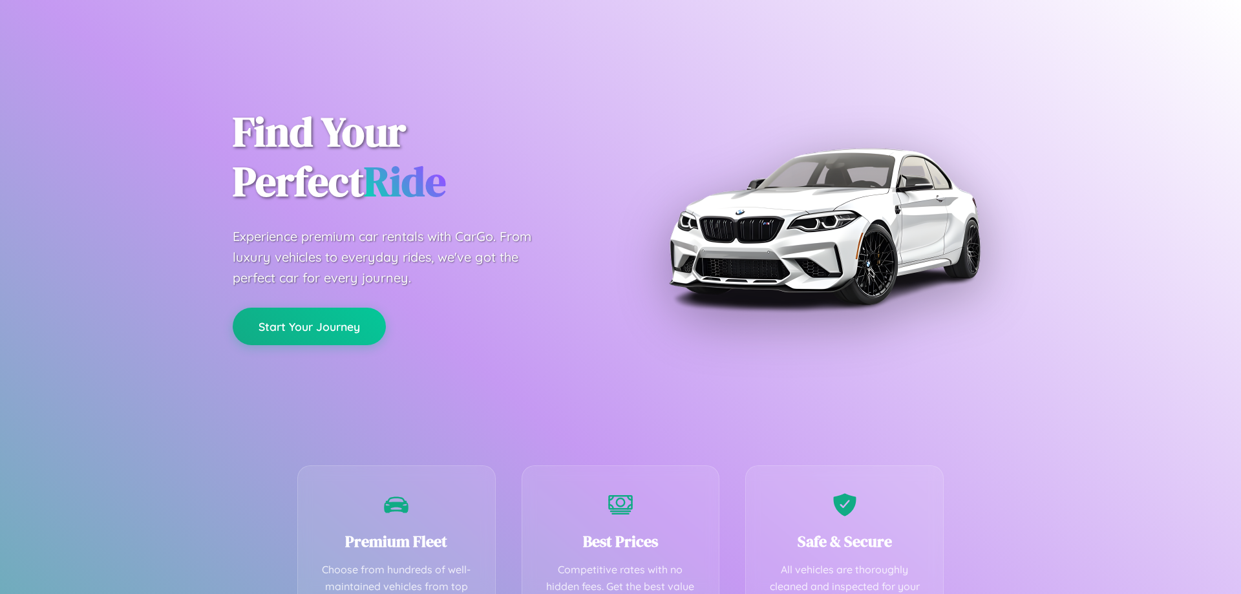 This screenshot has height=594, width=1241. Describe the element at coordinates (824, 226) in the screenshot. I see `img: Premium BMW car rental vehicle` at that location.